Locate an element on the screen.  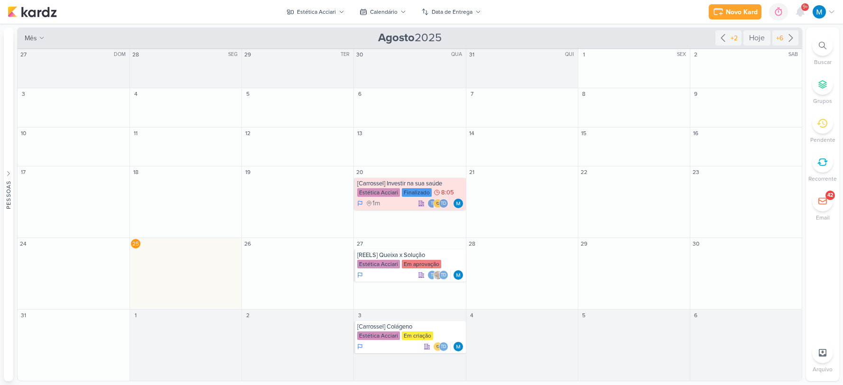
div: 14 is located at coordinates (472, 133).